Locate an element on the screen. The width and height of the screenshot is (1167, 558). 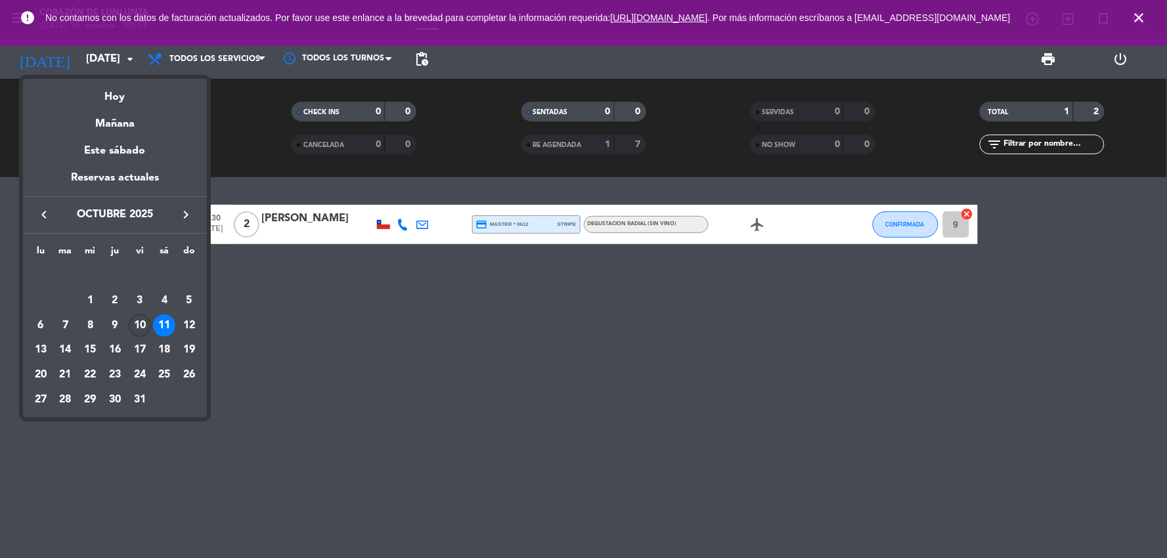
td: 18 de octubre de 2025 is located at coordinates (165, 350).